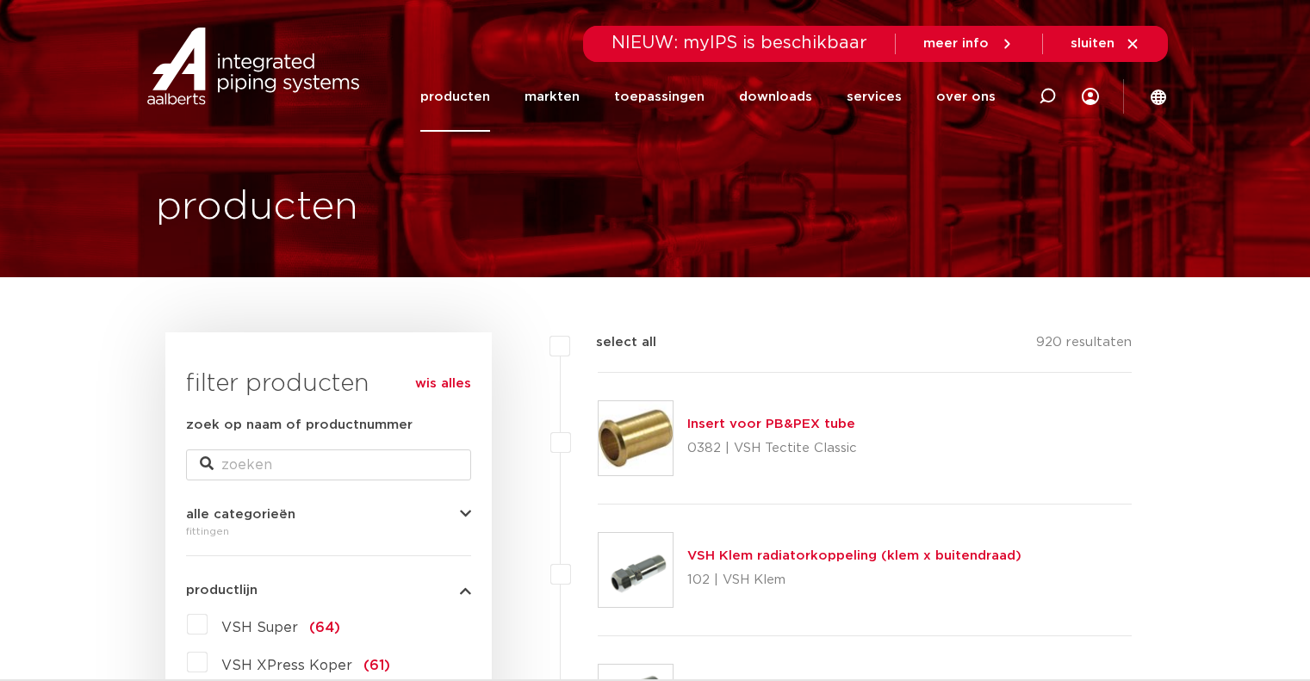 Image resolution: width=1310 pixels, height=681 pixels. What do you see at coordinates (328, 514) in the screenshot?
I see `button: alle categorieën` at bounding box center [328, 514].